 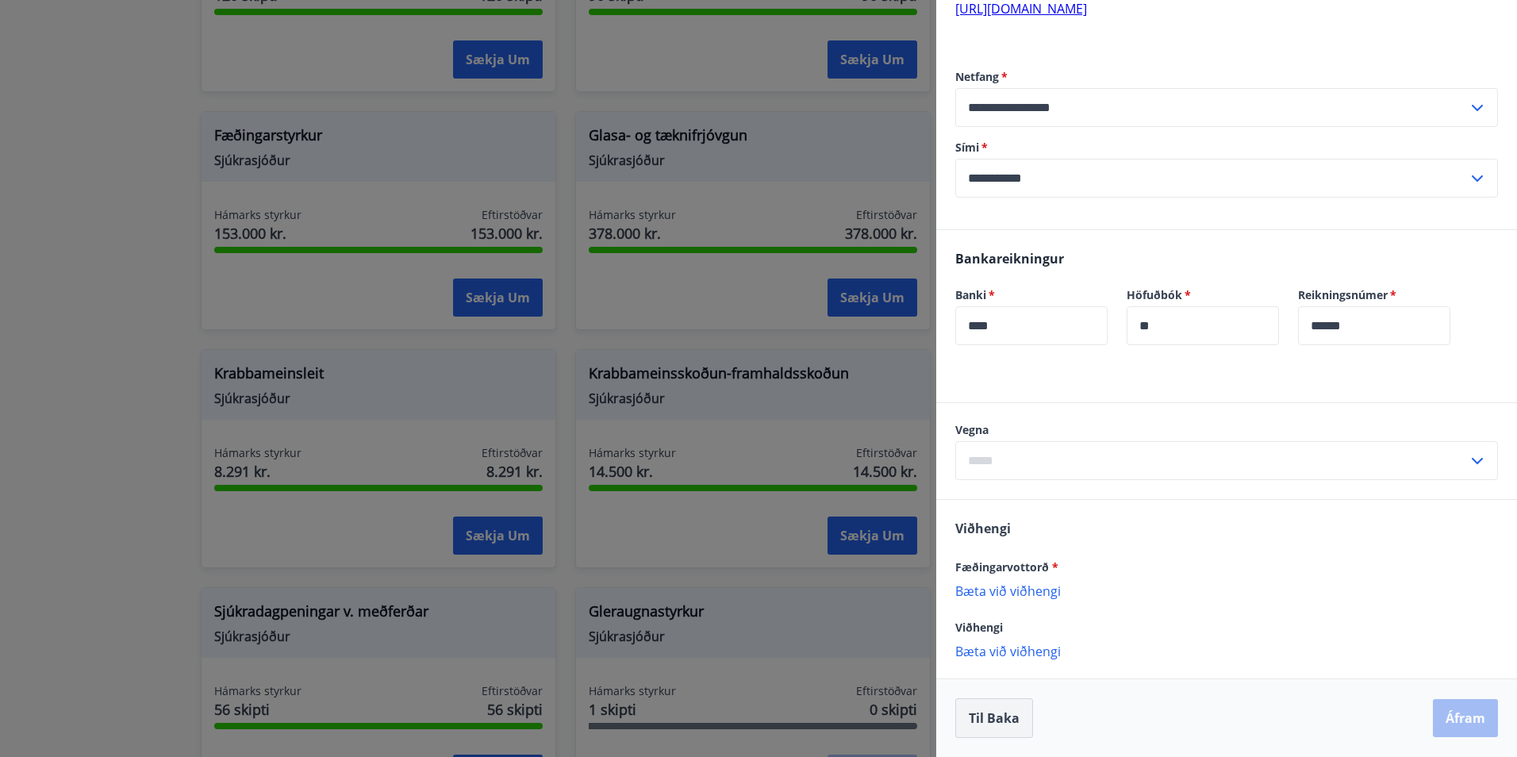 What do you see at coordinates (1007, 567) in the screenshot?
I see `span: Fæðingarvottorð` at bounding box center [1007, 567].